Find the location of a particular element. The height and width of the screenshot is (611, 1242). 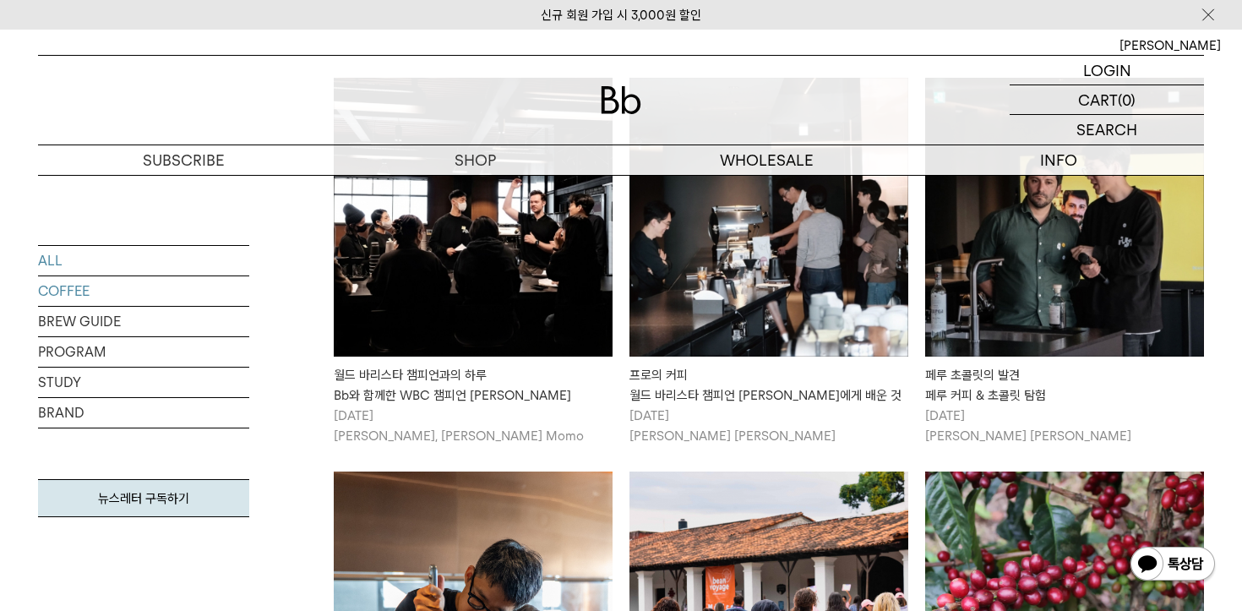

a: LOGIN is located at coordinates (1107, 70).